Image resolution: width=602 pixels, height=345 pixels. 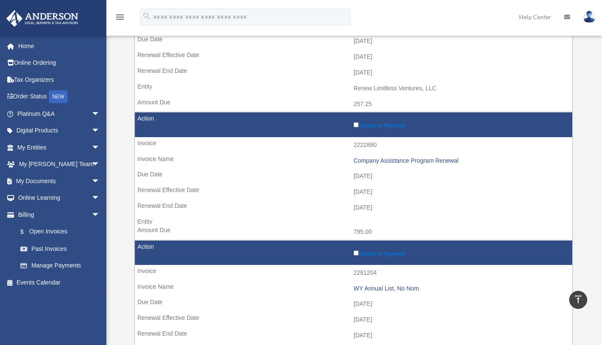 I want to click on a: Manage Payments, so click(x=60, y=266).